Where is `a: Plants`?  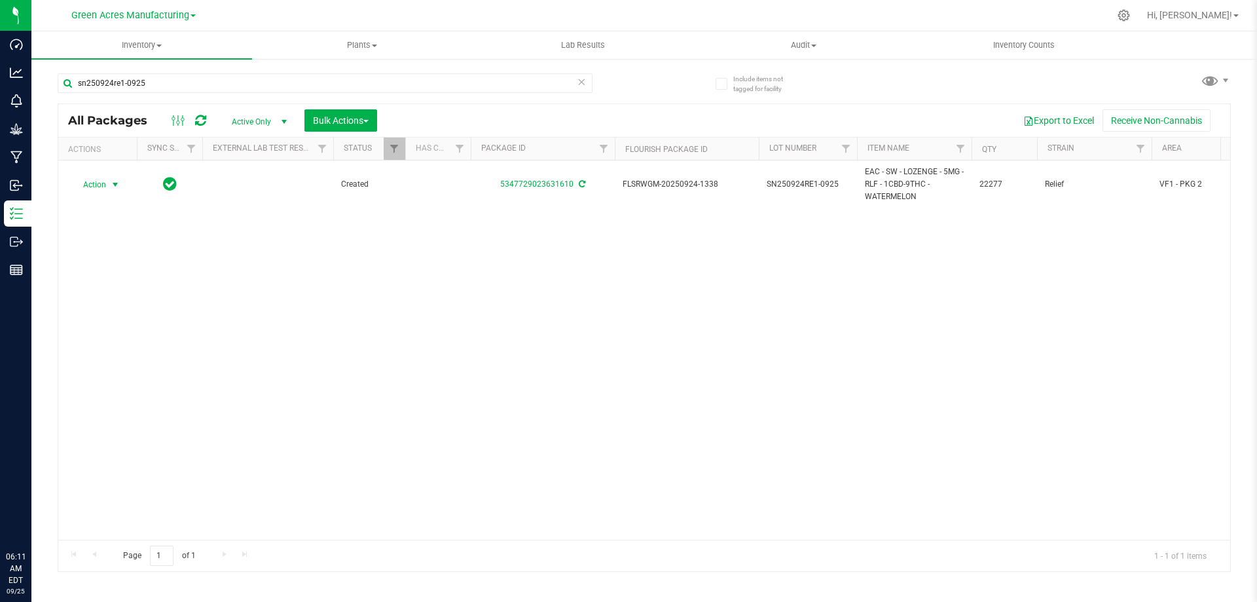 a: Plants is located at coordinates (362, 45).